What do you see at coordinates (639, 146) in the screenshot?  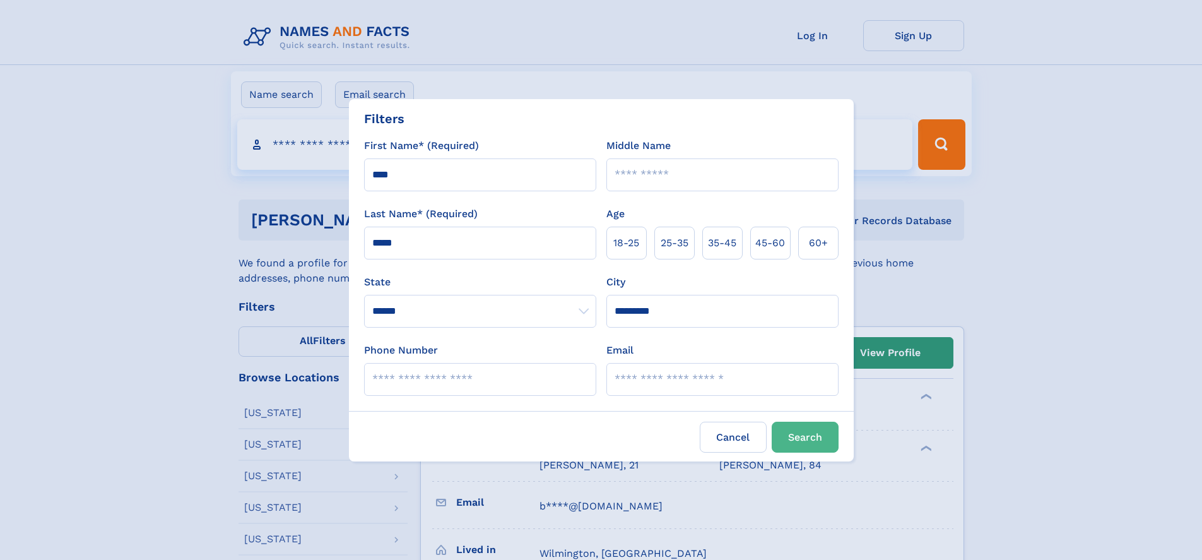 I see `label: Middle Name` at bounding box center [639, 146].